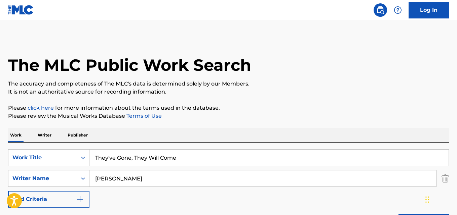 The image size is (457, 215). Describe the element at coordinates (228, 108) in the screenshot. I see `p: Please for more information about the terms used in the database.` at that location.